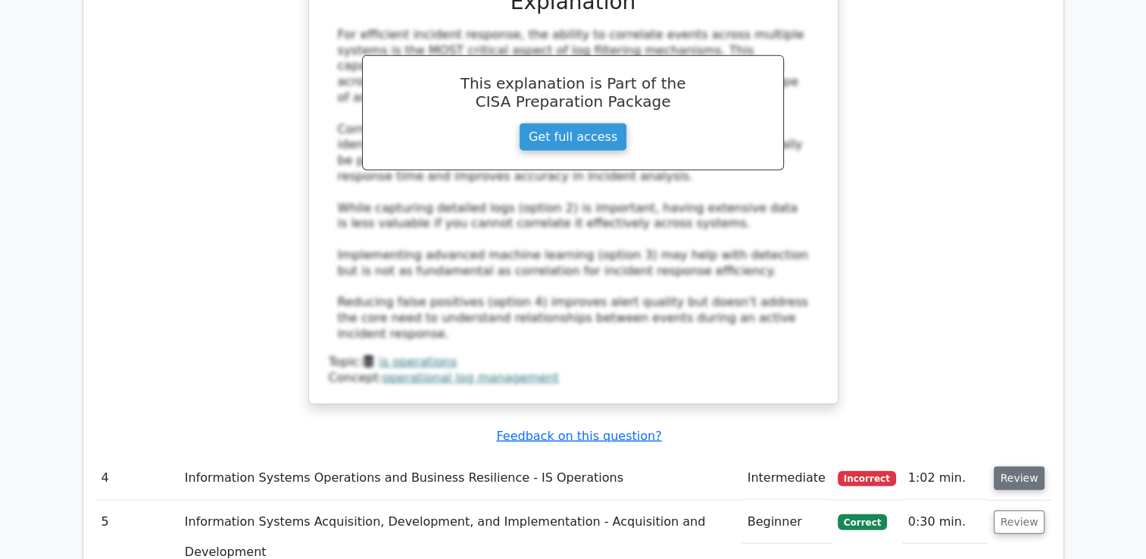  Describe the element at coordinates (460, 478) in the screenshot. I see `td: Information Systems Operations and Business Resilience - IS Operations` at that location.